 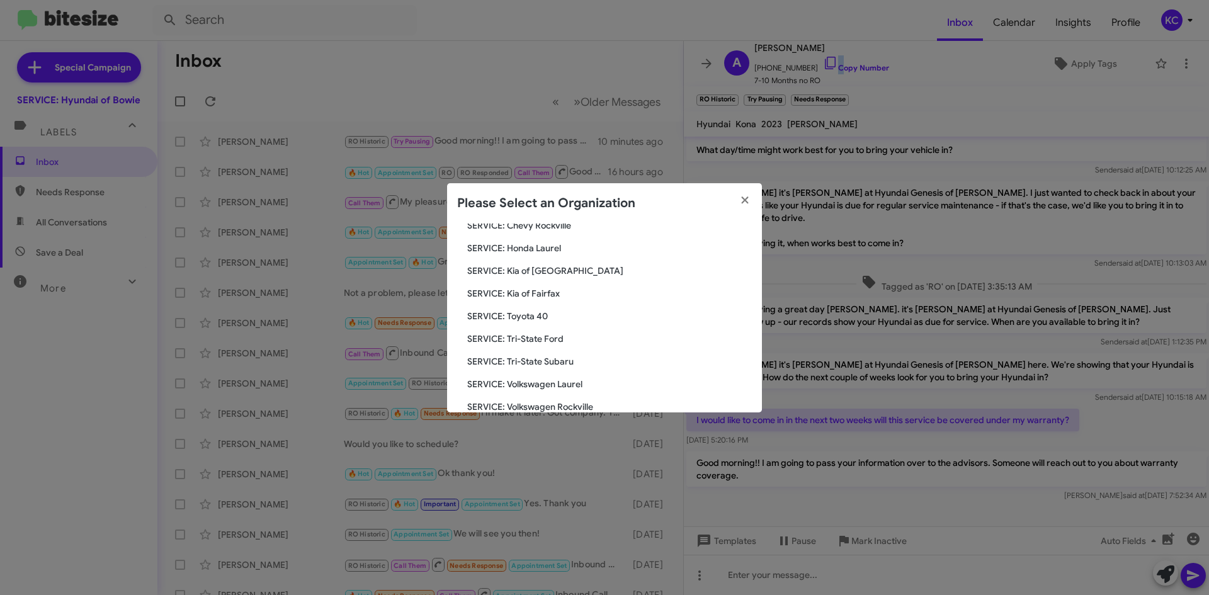 I want to click on span: SERVICE: Volkswagen Rockville, so click(x=610, y=407).